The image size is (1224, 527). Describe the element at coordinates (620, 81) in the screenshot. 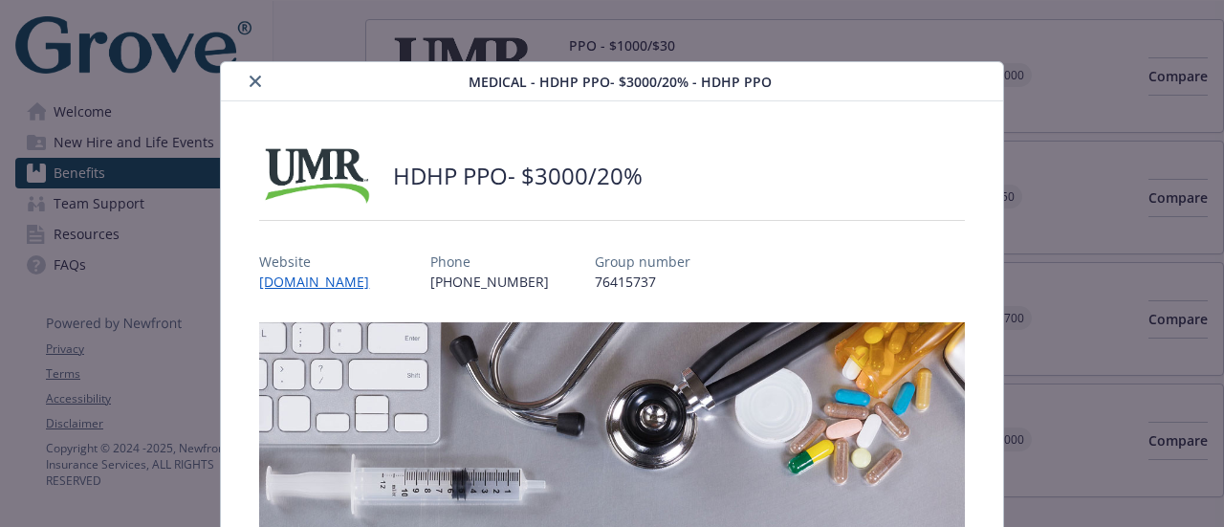

I see `span: Medical - HDHP PPO- $3000/20% - HDHP PPO` at that location.